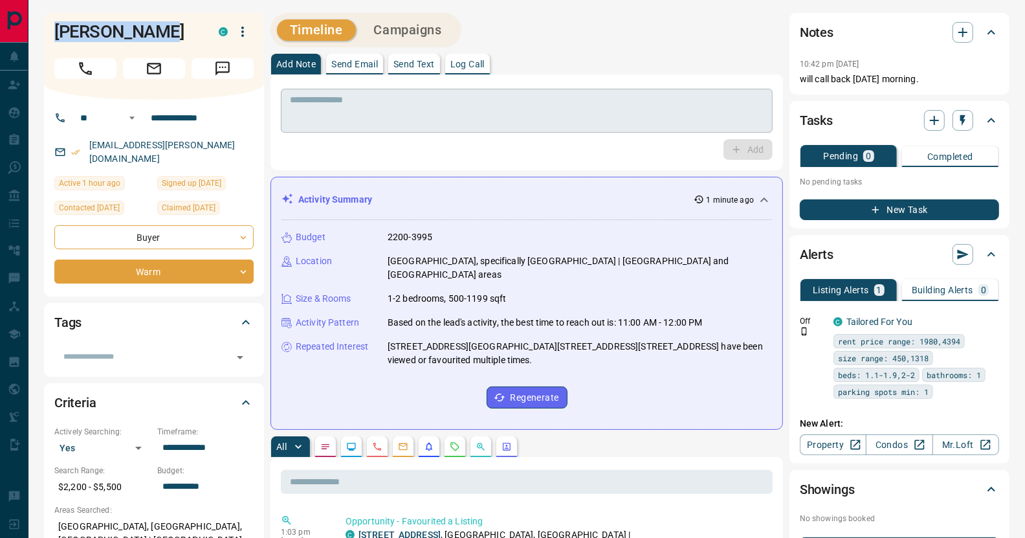 The image size is (1025, 538). Describe the element at coordinates (816, 120) in the screenshot. I see `h2: Tasks` at that location.